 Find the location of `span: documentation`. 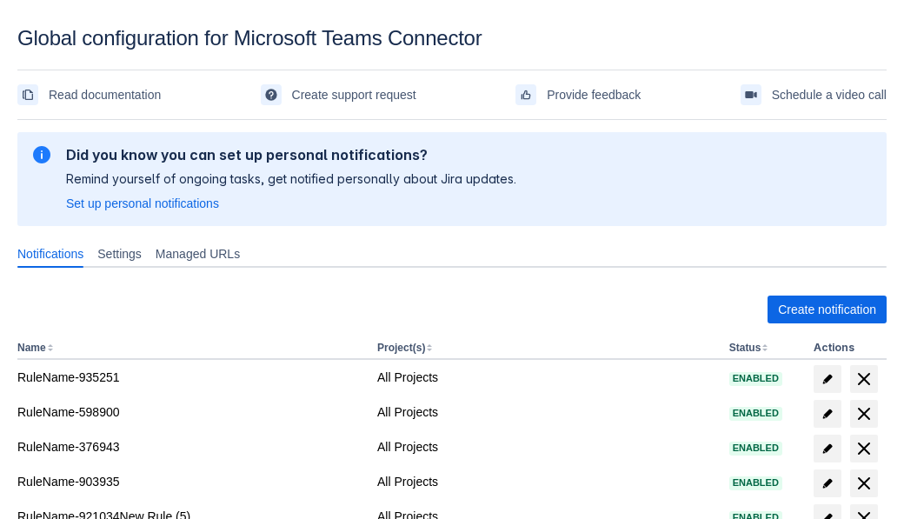

span: documentation is located at coordinates (28, 95).